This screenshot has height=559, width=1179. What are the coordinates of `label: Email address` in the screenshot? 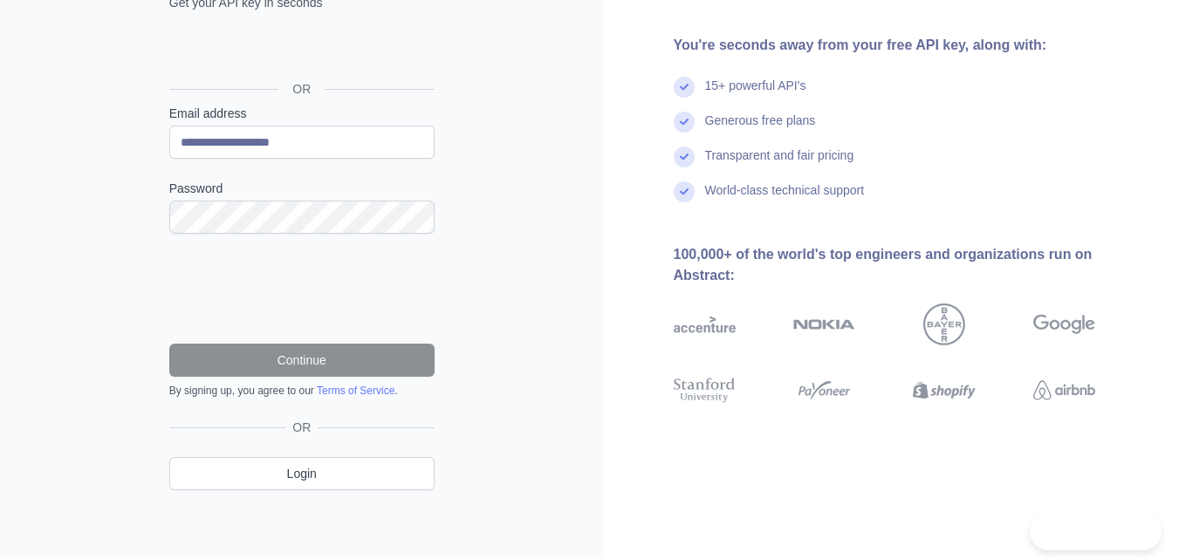 It's located at (302, 113).